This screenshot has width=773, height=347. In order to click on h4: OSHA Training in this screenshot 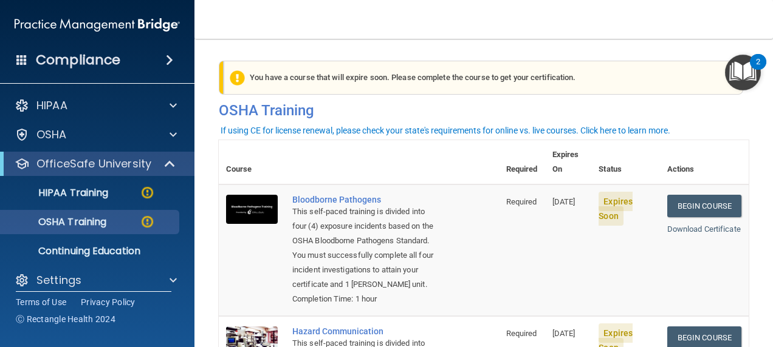, I will do `click(484, 111)`.